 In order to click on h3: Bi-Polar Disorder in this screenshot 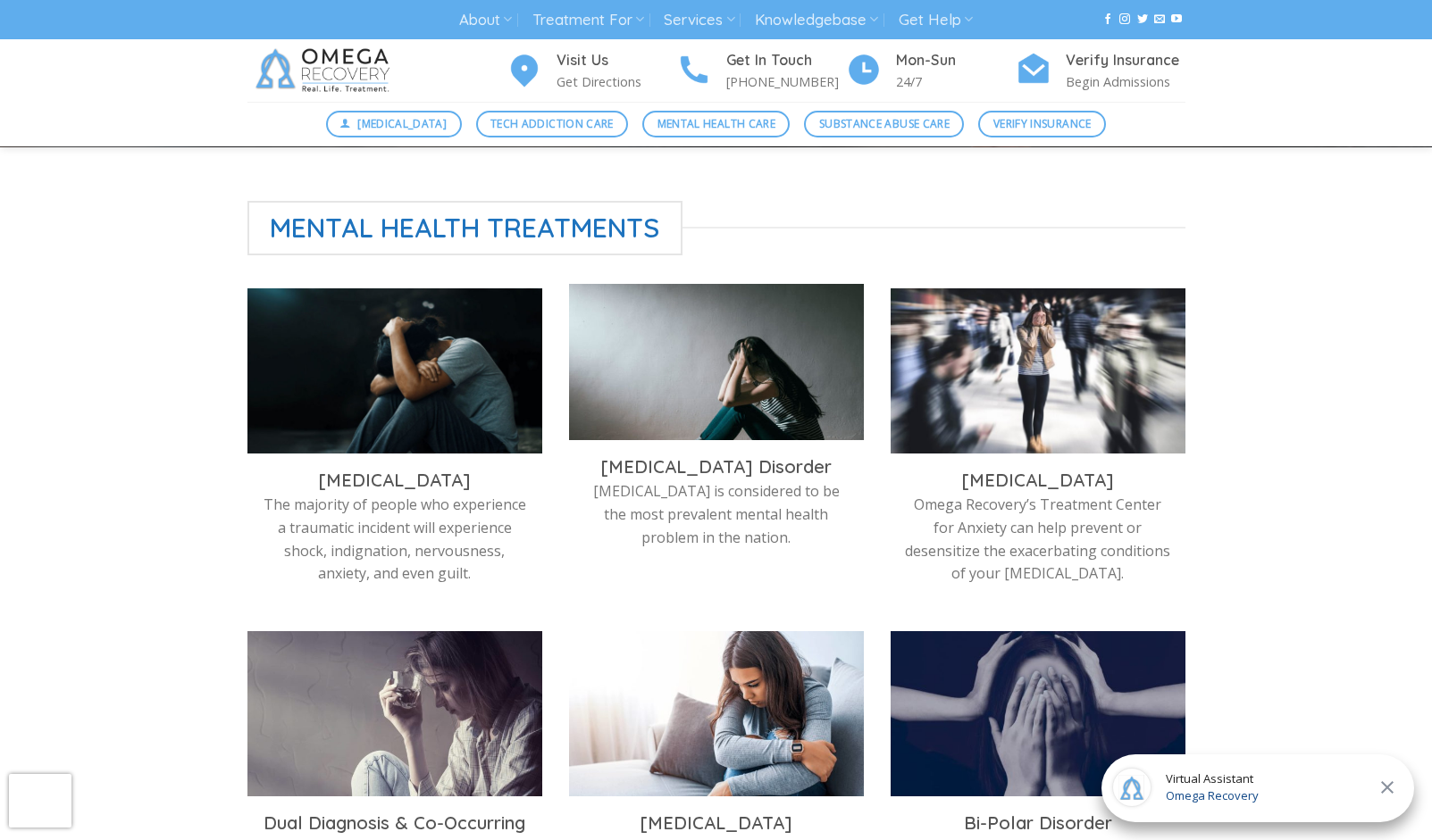, I will do `click(1038, 824)`.